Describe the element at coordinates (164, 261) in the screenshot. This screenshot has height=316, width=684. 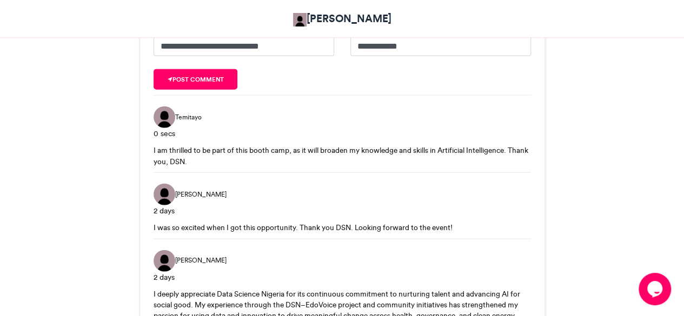
I see `img: Lawrence` at that location.